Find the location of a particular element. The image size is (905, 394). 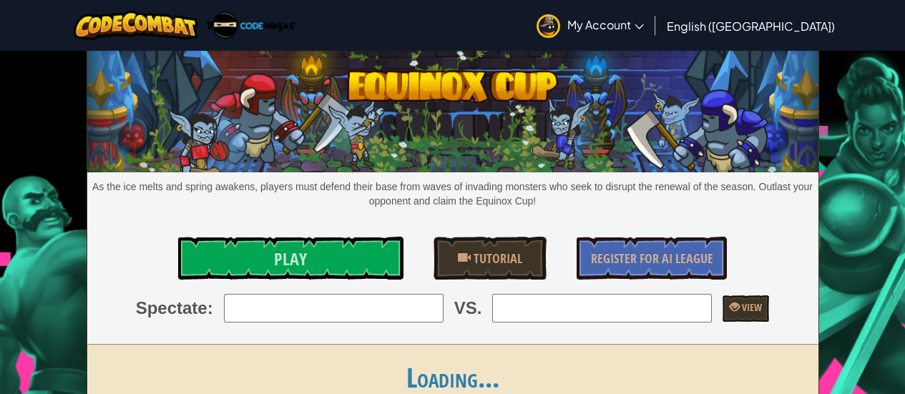

a: My Account is located at coordinates (590, 25).